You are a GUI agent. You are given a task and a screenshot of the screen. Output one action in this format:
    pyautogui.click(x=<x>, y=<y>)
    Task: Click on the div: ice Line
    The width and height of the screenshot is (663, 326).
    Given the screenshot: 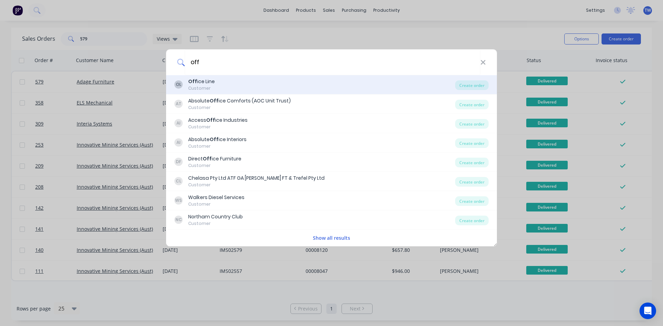 What is the action you would take?
    pyautogui.click(x=201, y=82)
    